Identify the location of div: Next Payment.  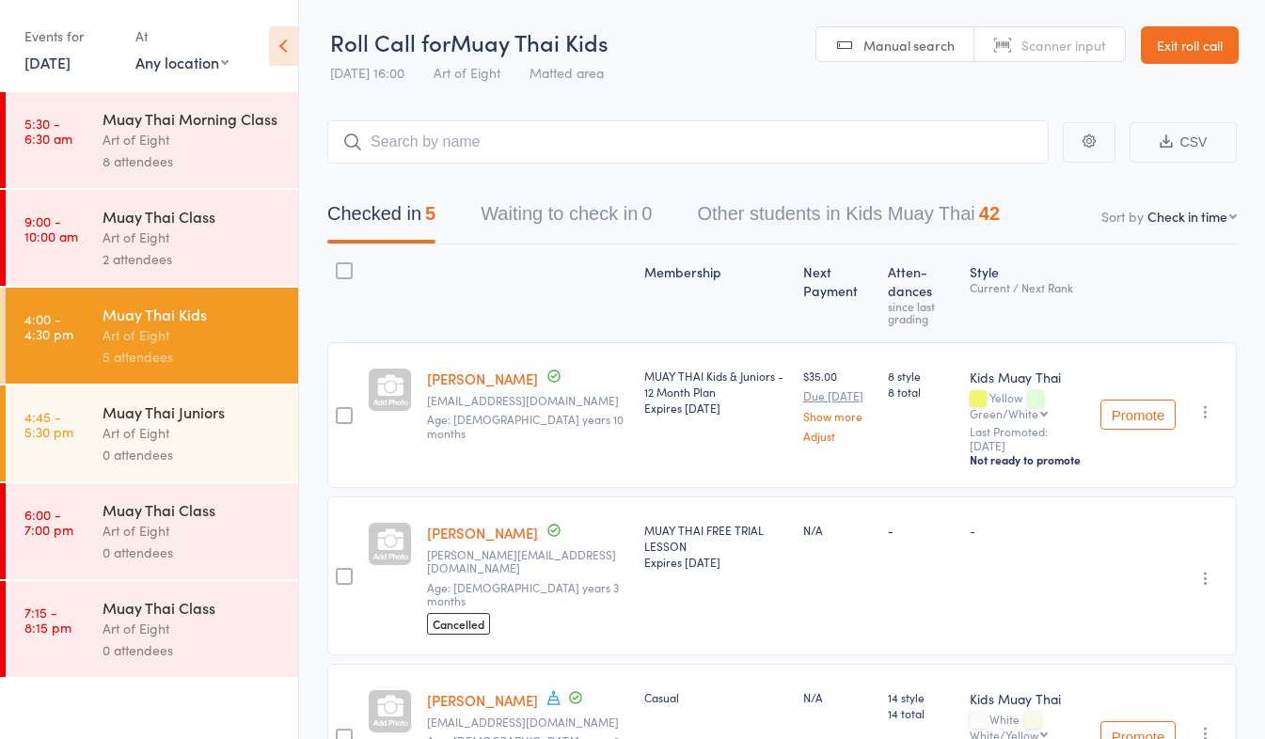
(838, 294).